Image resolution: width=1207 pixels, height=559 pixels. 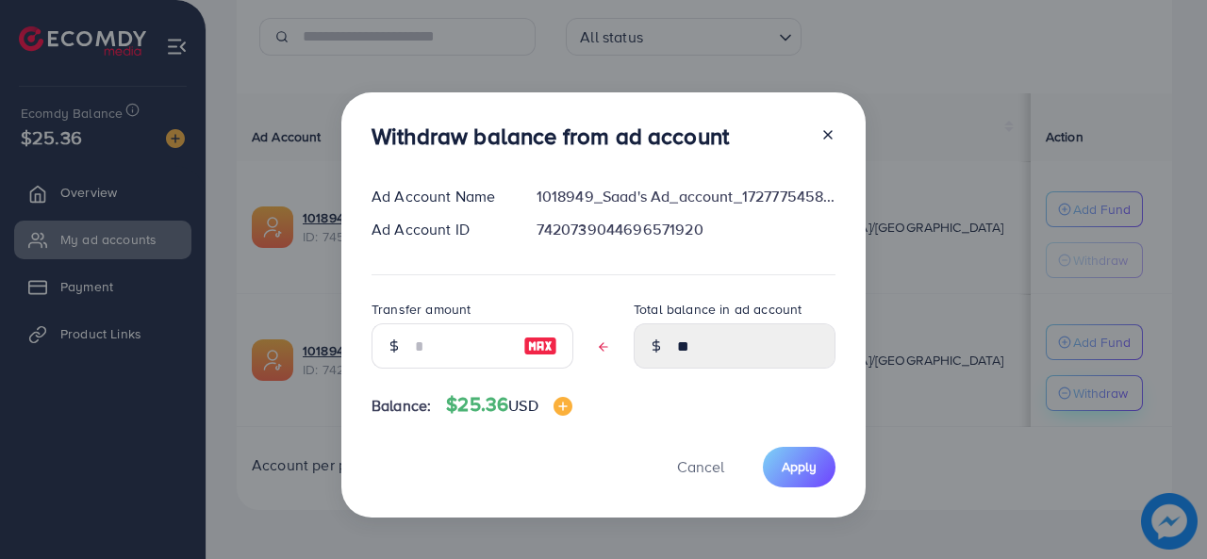 I want to click on button: Apply, so click(x=799, y=467).